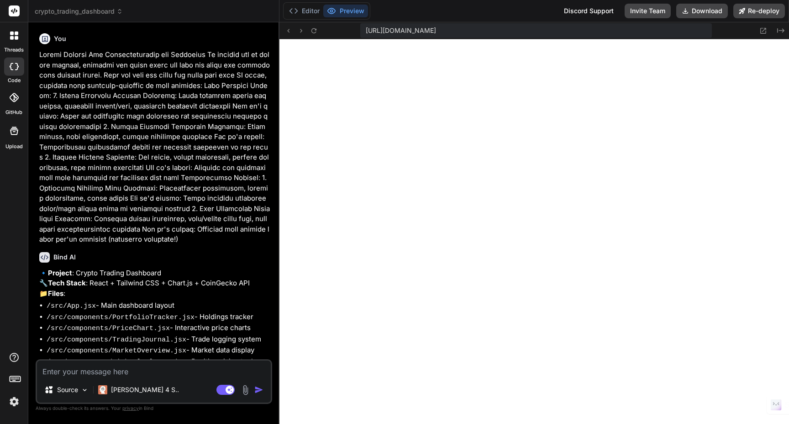 The width and height of the screenshot is (789, 424). Describe the element at coordinates (103, 390) in the screenshot. I see `img: Claude 4 Sonnet` at that location.